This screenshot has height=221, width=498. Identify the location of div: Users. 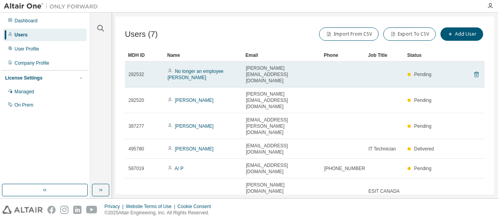
(21, 35).